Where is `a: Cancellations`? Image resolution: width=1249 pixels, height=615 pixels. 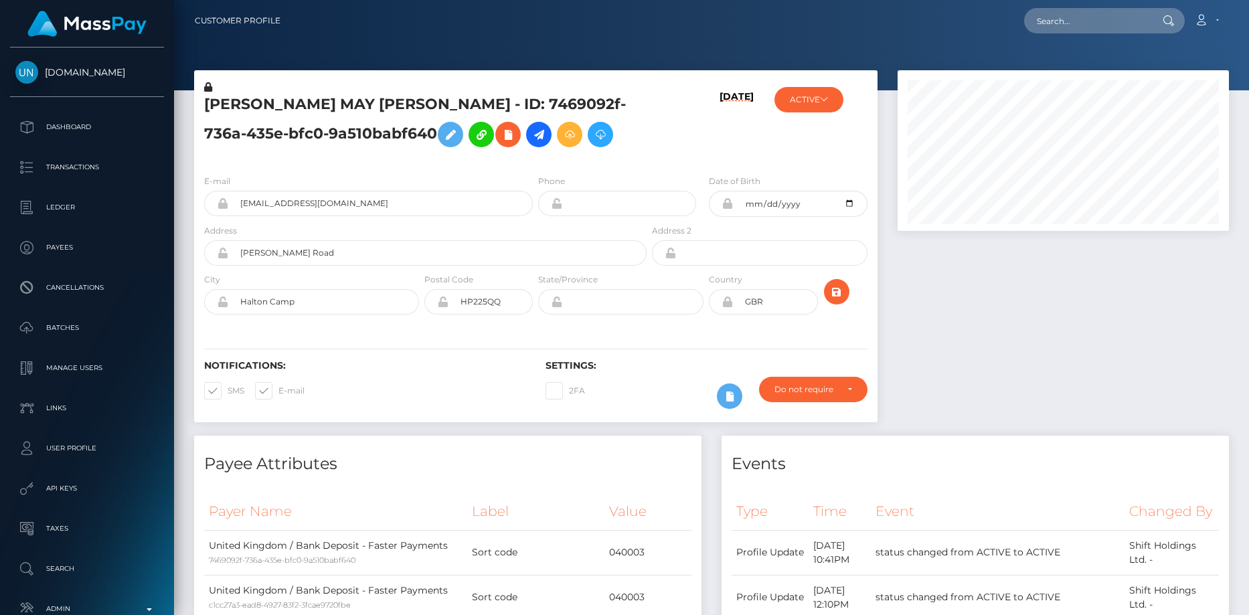
a: Cancellations is located at coordinates (87, 288).